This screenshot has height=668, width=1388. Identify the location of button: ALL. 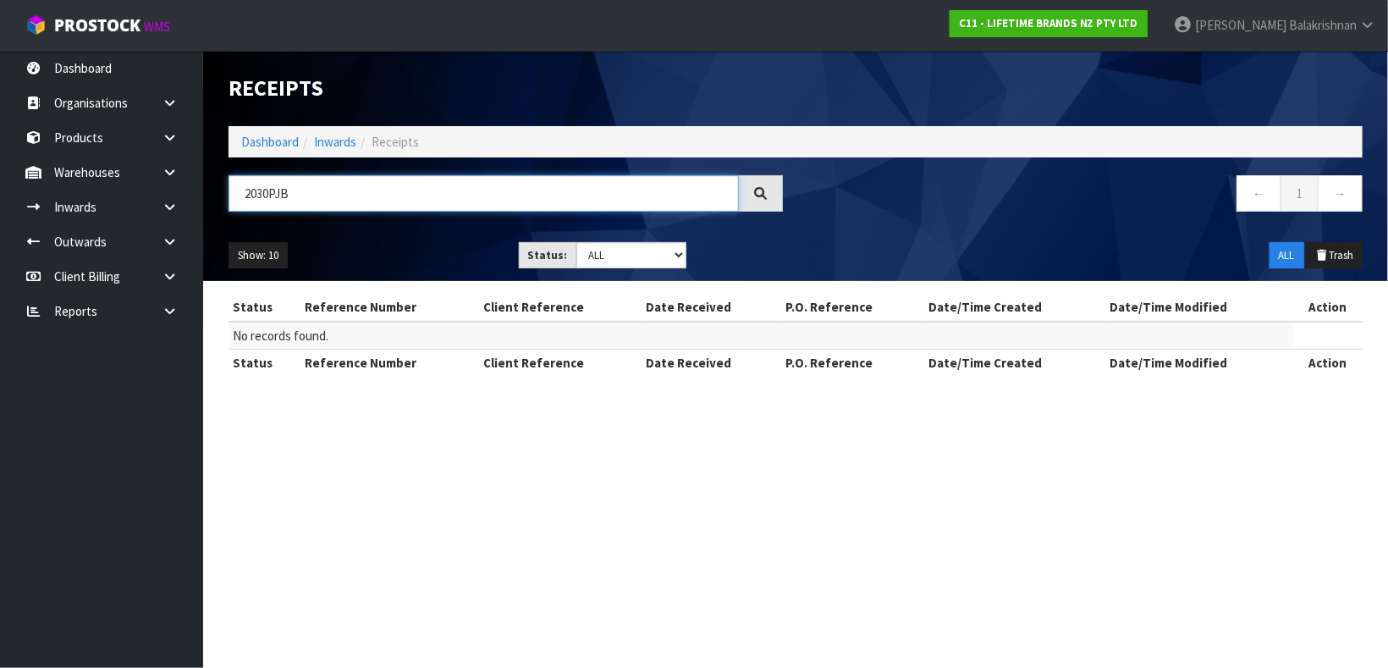
(1287, 256).